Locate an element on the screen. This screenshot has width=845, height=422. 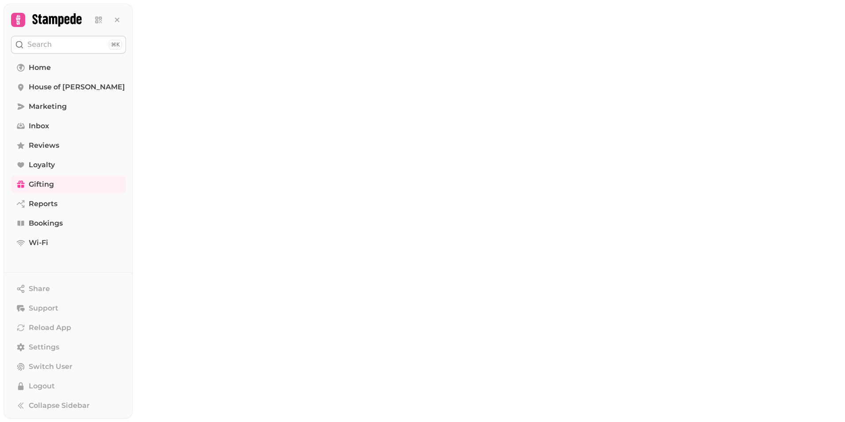
button: Switch User is located at coordinates (69, 367).